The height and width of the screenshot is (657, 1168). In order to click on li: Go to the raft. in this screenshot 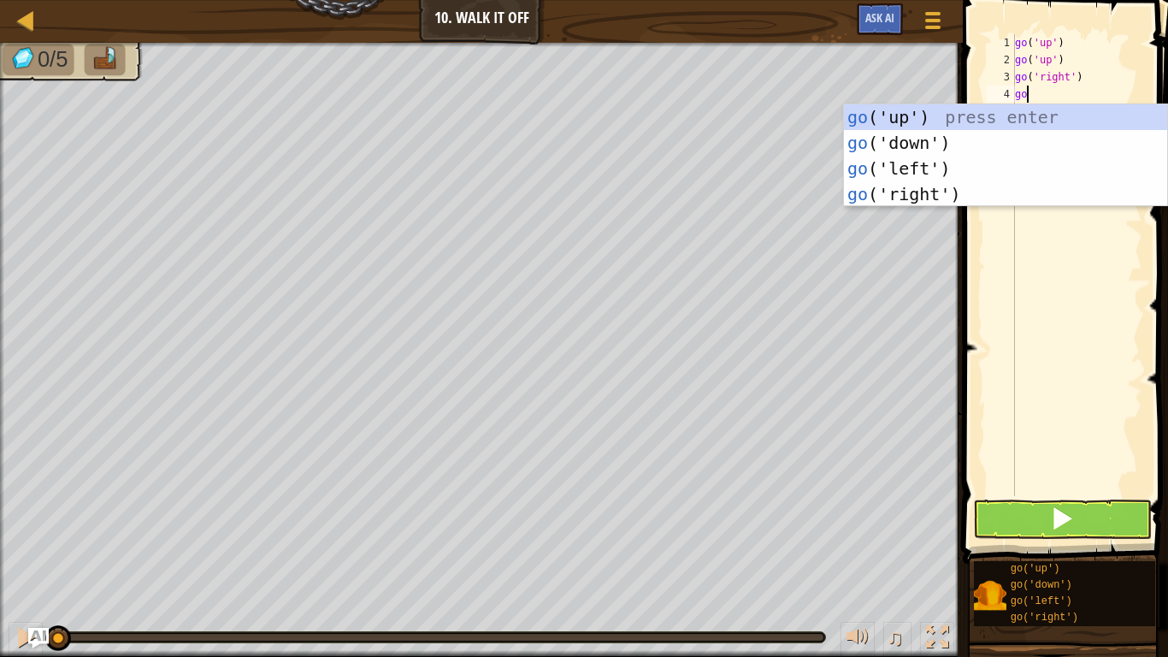, I will do `click(105, 59)`.